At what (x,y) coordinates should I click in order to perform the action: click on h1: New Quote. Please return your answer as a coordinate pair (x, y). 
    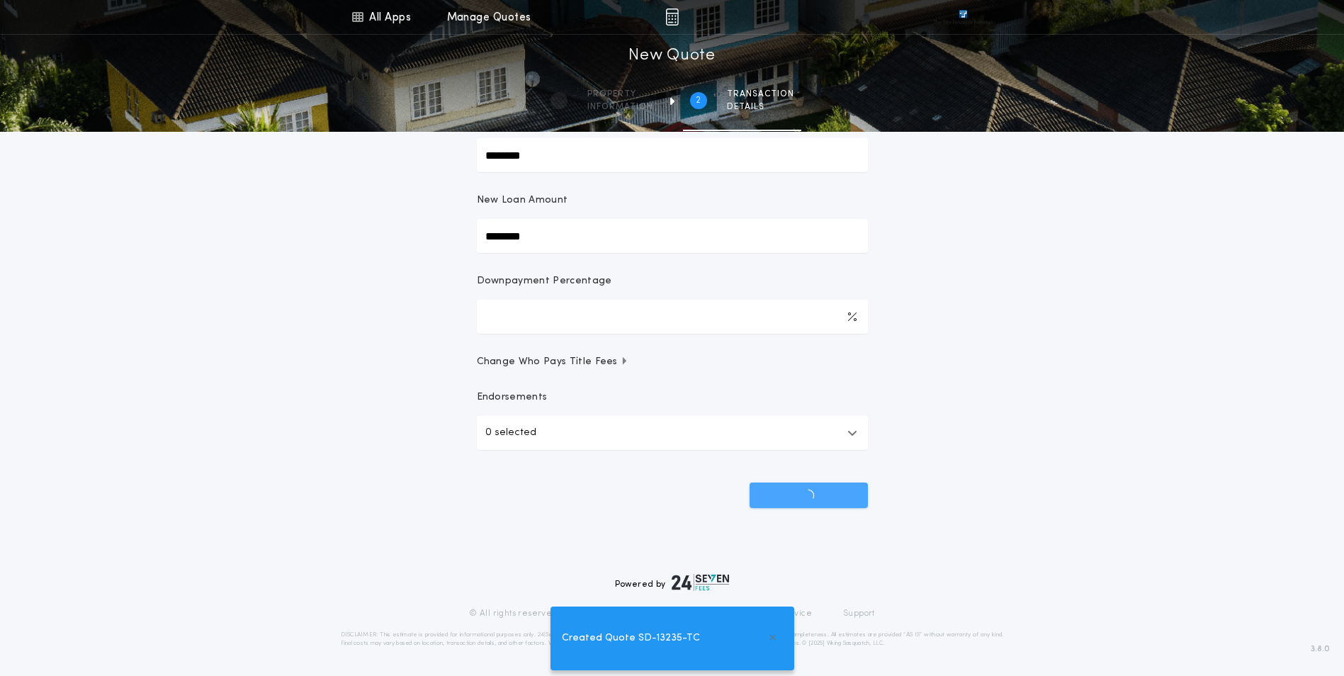
    Looking at the image, I should click on (672, 56).